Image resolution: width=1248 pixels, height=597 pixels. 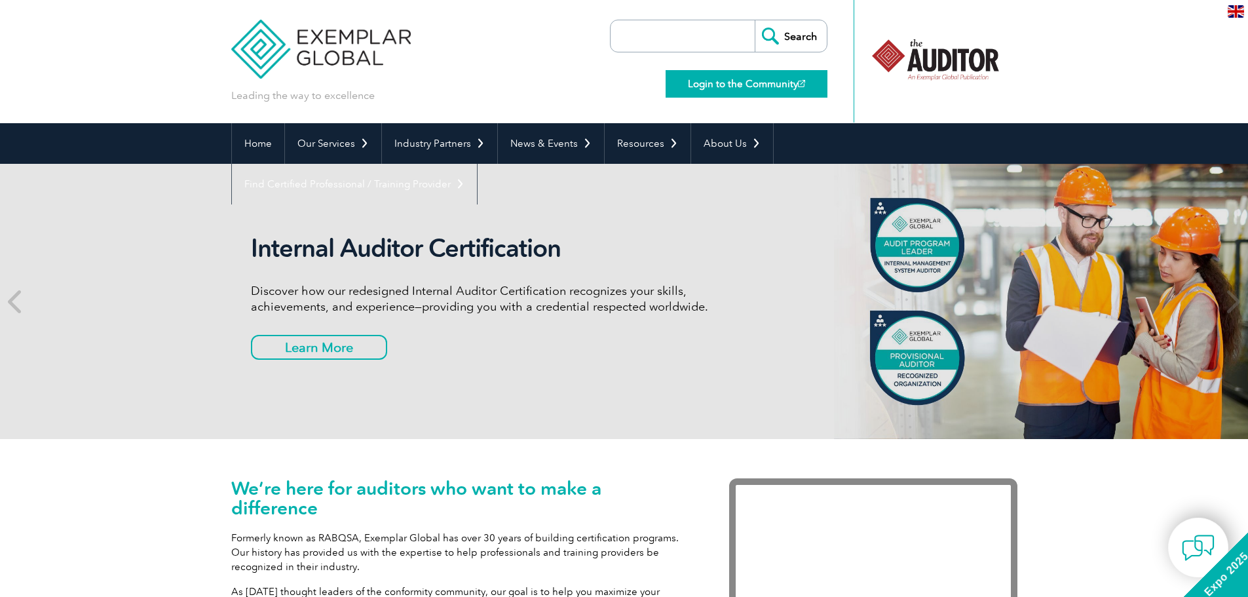 What do you see at coordinates (319, 347) in the screenshot?
I see `a: Learn More` at bounding box center [319, 347].